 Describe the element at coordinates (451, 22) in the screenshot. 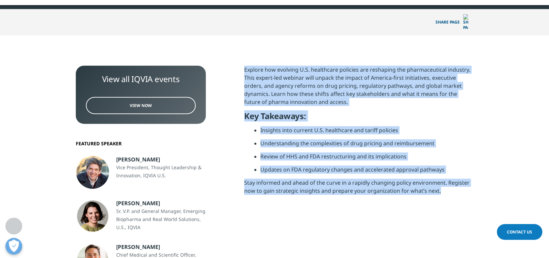

I see `p: Share PAGE` at that location.